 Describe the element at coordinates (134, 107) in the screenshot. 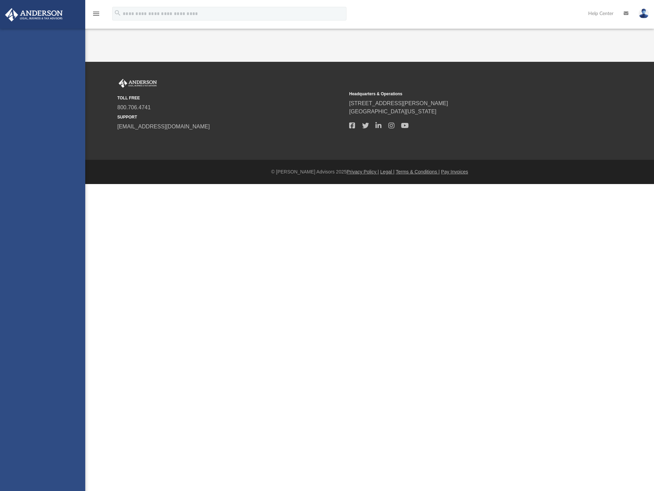

I see `a: 800.706.4741` at that location.